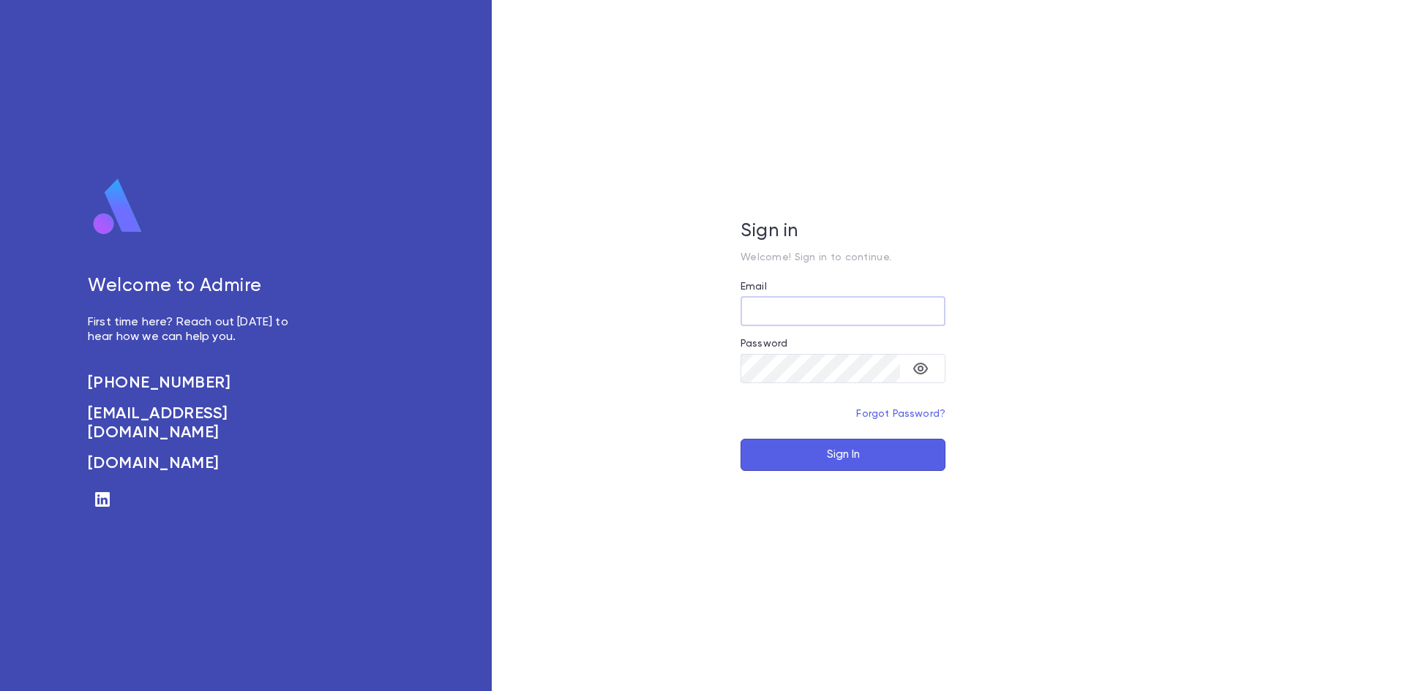 The height and width of the screenshot is (691, 1405). Describe the element at coordinates (843, 455) in the screenshot. I see `button: Sign In` at that location.